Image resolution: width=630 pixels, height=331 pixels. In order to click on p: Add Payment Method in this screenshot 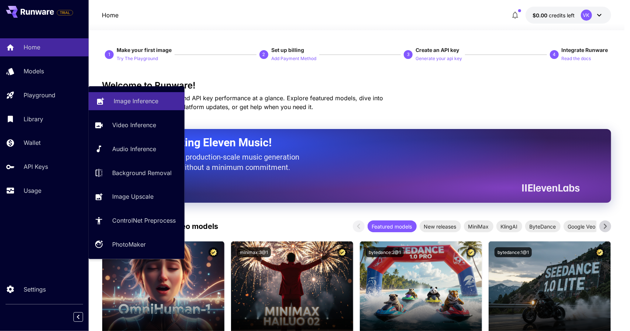, I will do `click(294, 59)`.